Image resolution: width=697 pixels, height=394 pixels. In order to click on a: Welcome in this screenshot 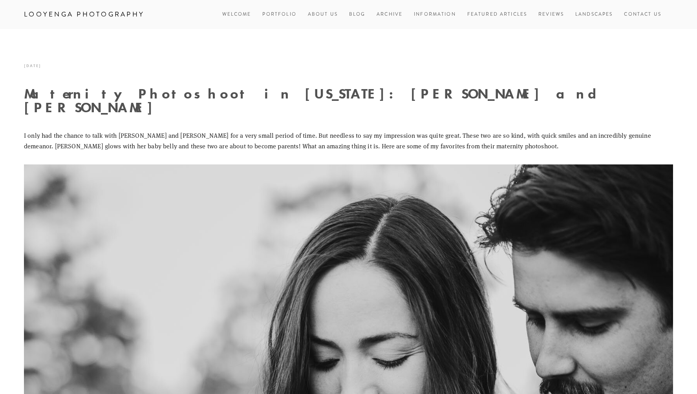, I will do `click(237, 14)`.